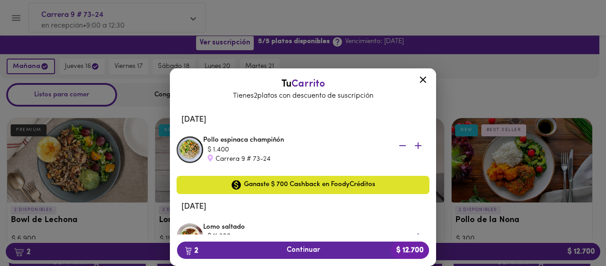 This screenshot has width=606, height=266. I want to click on b: $ 12.700, so click(410, 250).